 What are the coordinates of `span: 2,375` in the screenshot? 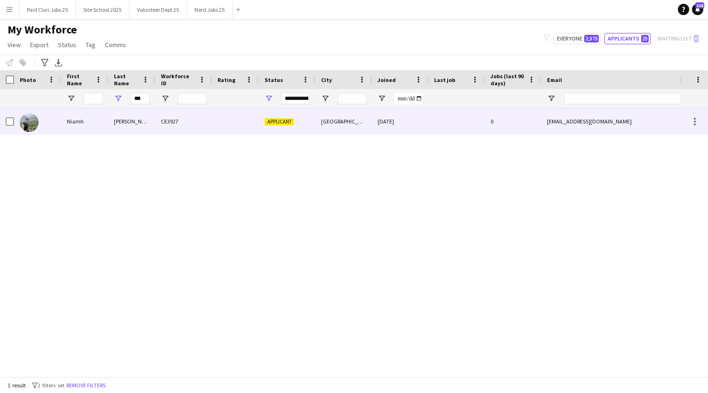 It's located at (591, 39).